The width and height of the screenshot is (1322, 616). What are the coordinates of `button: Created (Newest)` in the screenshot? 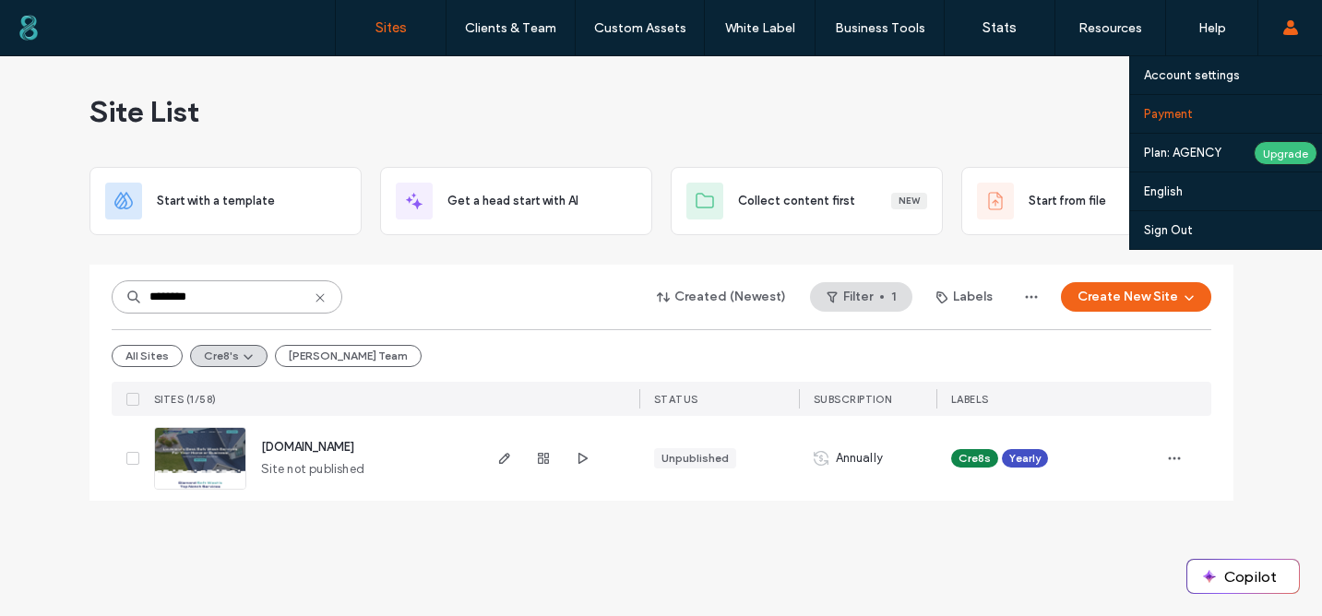 It's located at (721, 297).